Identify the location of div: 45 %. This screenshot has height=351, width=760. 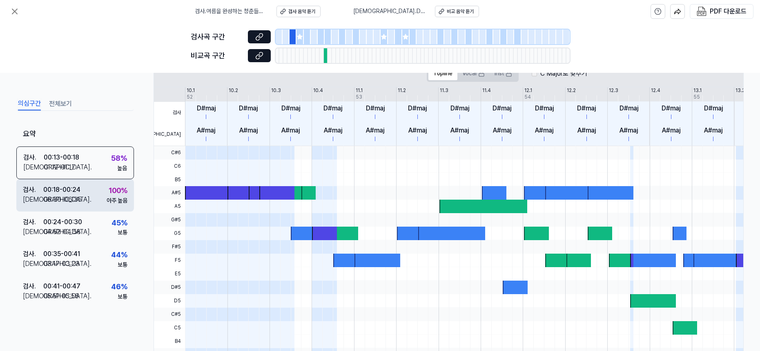
(119, 223).